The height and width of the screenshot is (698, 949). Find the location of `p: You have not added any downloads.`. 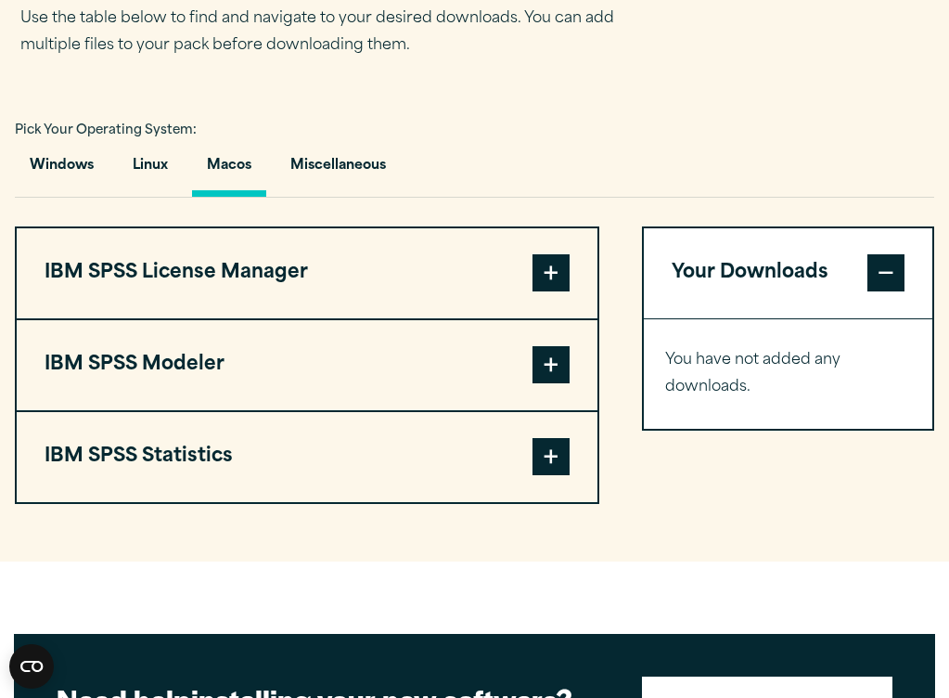

p: You have not added any downloads. is located at coordinates (788, 374).